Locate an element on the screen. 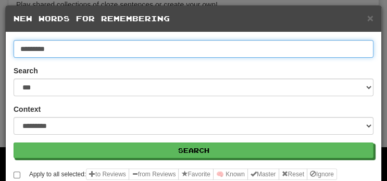  button: 🧠 Known is located at coordinates (230, 175).